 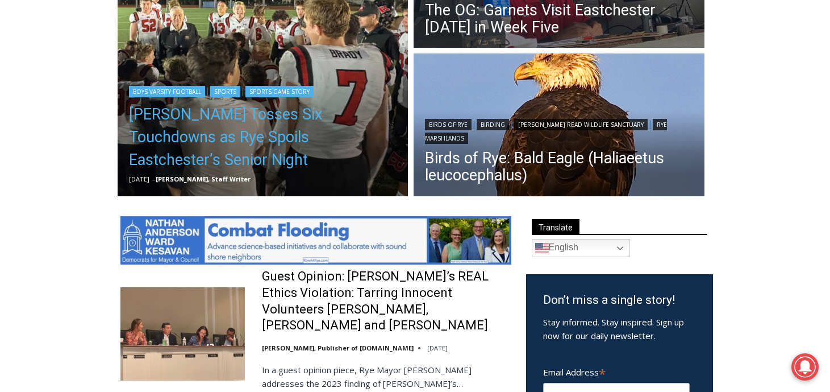 I want to click on img: [PHOTO: Bald Eagle (Haliaeetus leucocephalus) at the Playland Boardwalk in Rye, New York. Credit:..., so click(x=559, y=126).